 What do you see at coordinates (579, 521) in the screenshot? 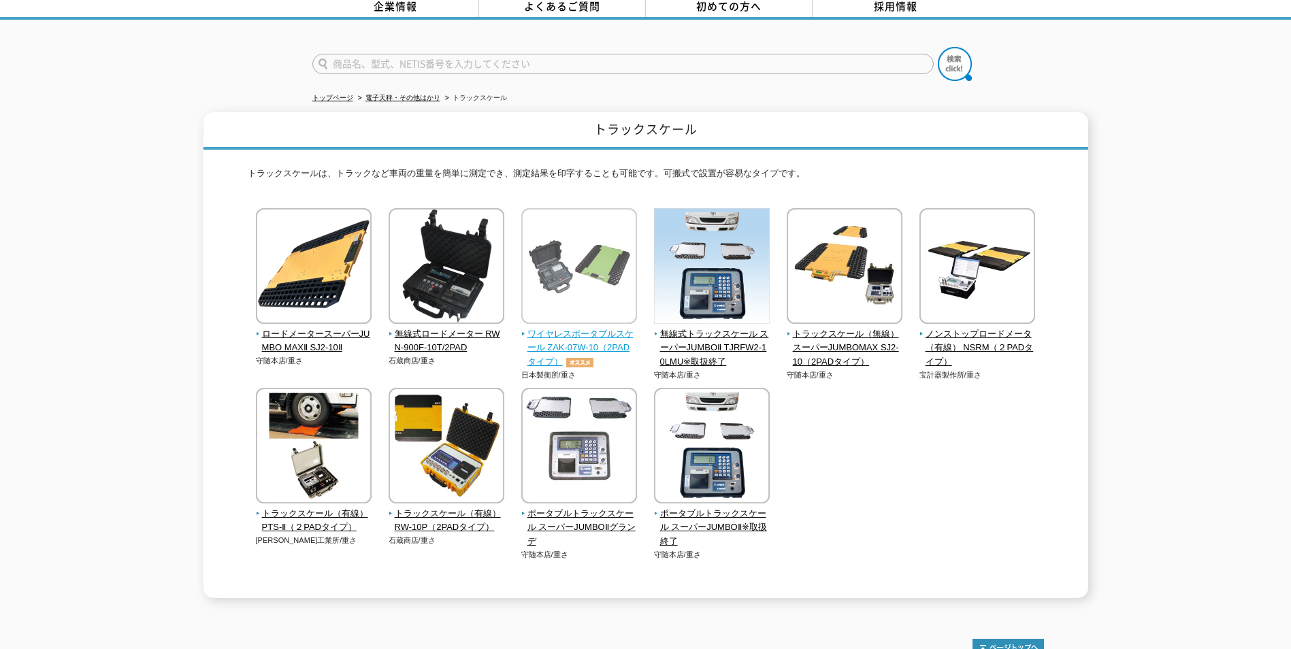
I see `a: ポータブルトラックスケール スーパーJUMBOⅡグランデ` at bounding box center [579, 521].